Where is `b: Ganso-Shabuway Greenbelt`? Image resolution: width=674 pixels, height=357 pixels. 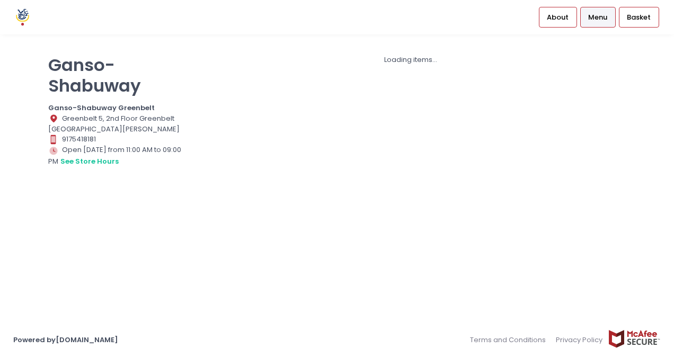 b: Ganso-Shabuway Greenbelt is located at coordinates (101, 108).